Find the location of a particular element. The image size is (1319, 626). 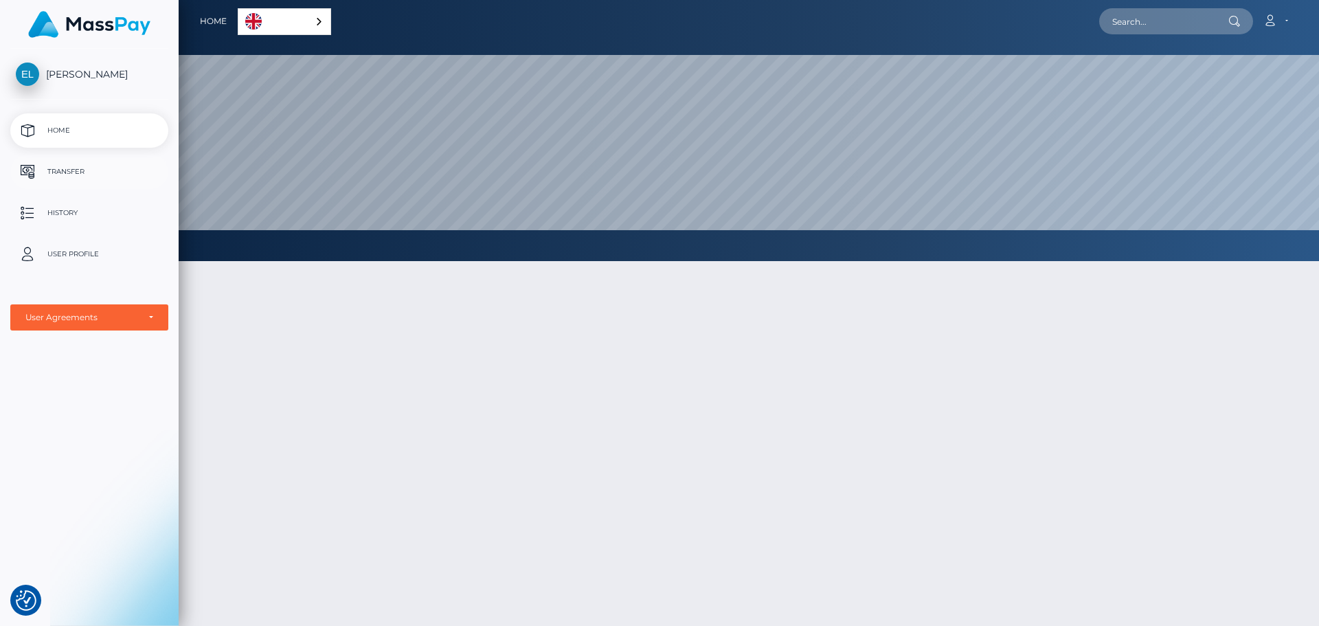

a: Transfer is located at coordinates (89, 172).